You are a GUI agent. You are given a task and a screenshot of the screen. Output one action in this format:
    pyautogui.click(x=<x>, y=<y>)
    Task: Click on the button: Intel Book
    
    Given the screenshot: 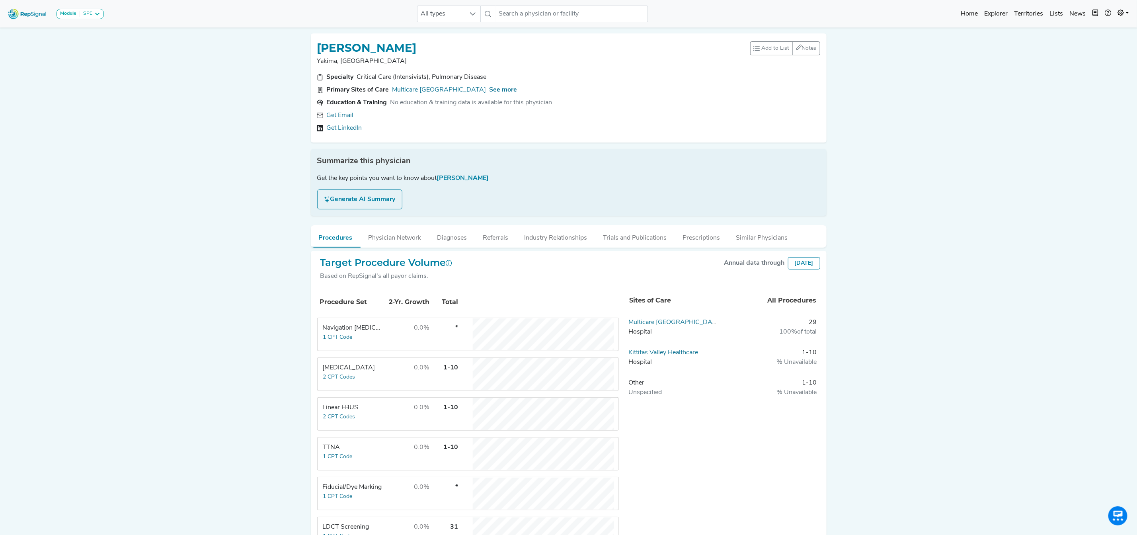 What is the action you would take?
    pyautogui.click(x=1096, y=14)
    